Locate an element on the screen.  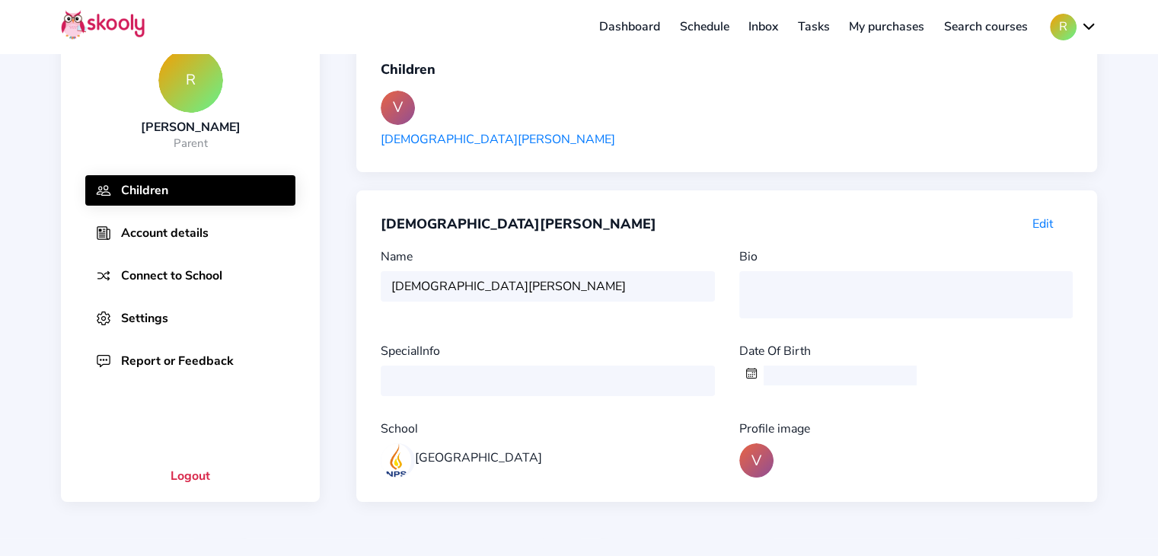
img: settings-outline.svg is located at coordinates (104, 318).